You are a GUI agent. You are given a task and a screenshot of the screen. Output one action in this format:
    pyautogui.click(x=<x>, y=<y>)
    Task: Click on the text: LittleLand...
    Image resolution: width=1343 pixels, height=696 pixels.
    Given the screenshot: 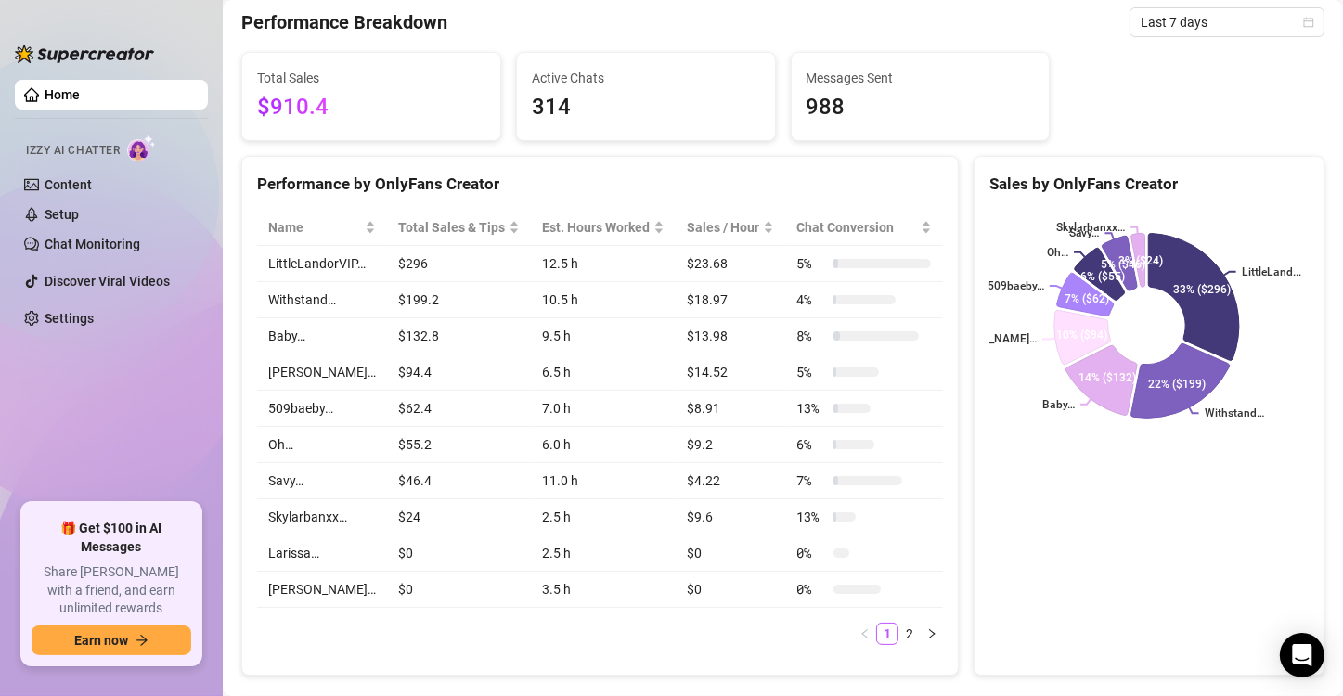 What is the action you would take?
    pyautogui.click(x=1271, y=272)
    